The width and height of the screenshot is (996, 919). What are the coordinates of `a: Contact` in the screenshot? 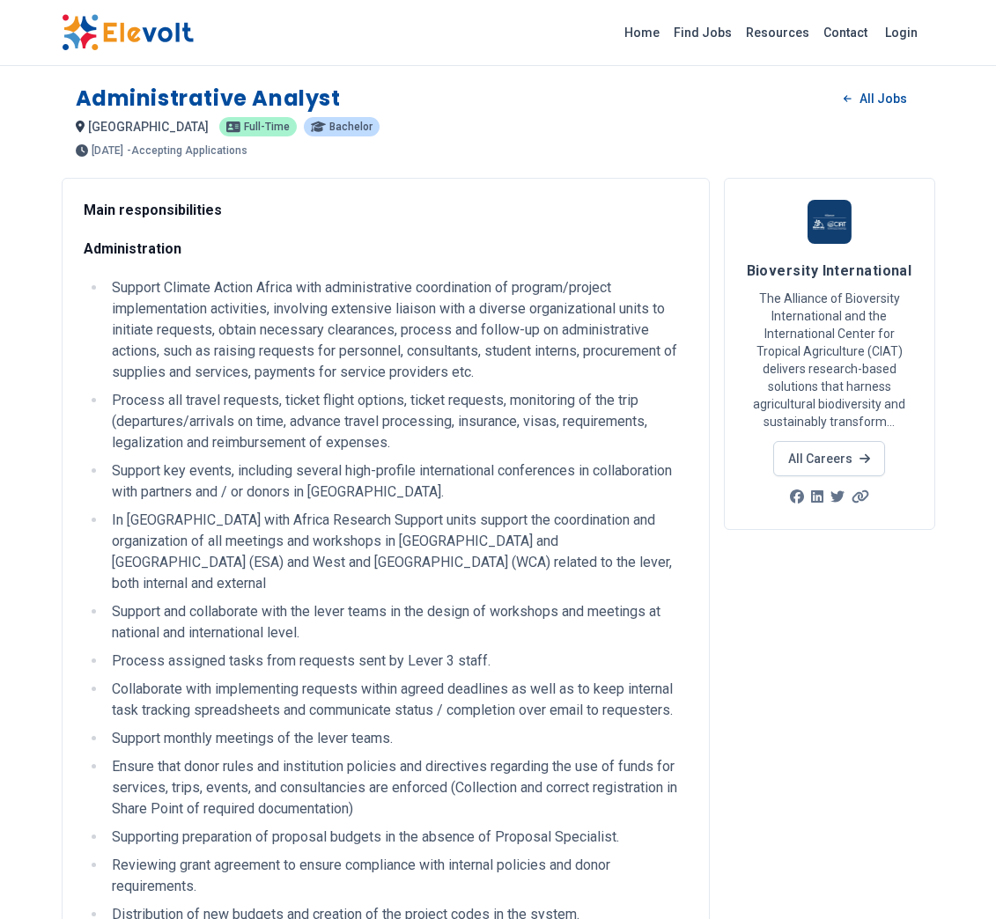 It's located at (845, 33).